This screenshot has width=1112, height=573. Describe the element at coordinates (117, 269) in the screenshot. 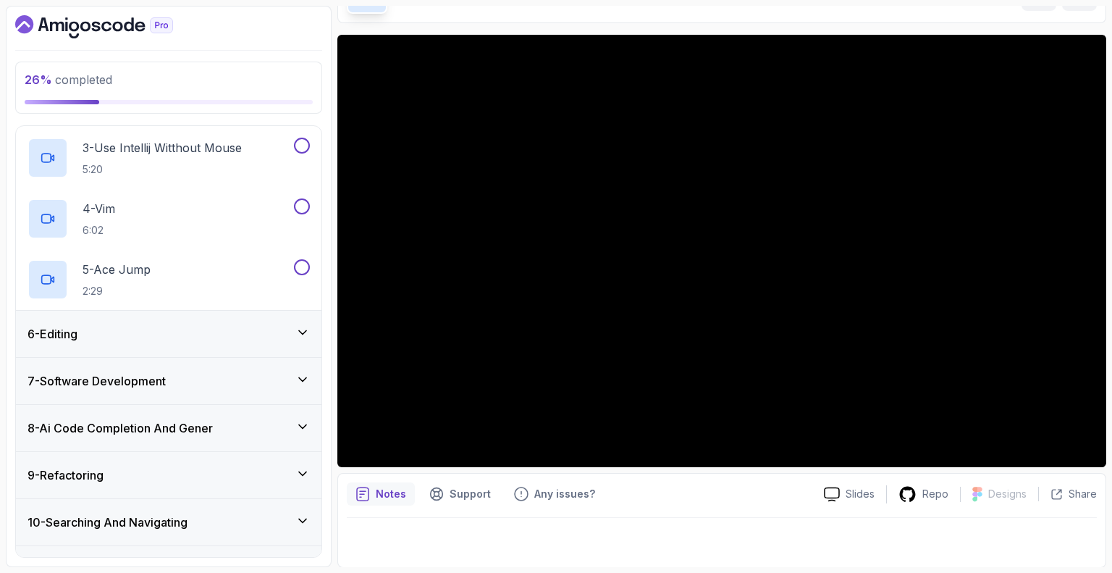

I see `p: 5 - Ace Jump` at that location.